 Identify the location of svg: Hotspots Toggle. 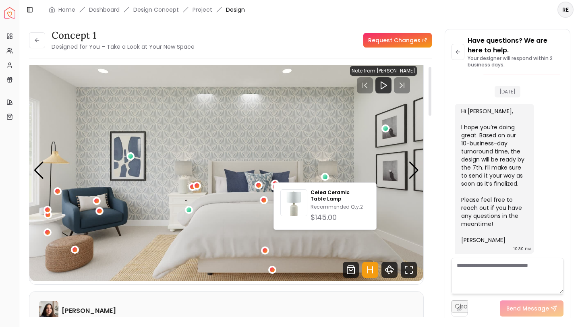
(370, 270).